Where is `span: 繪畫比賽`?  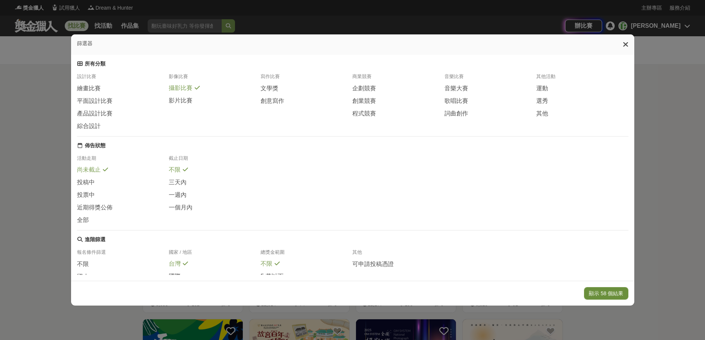
span: 繪畫比賽 is located at coordinates (89, 88).